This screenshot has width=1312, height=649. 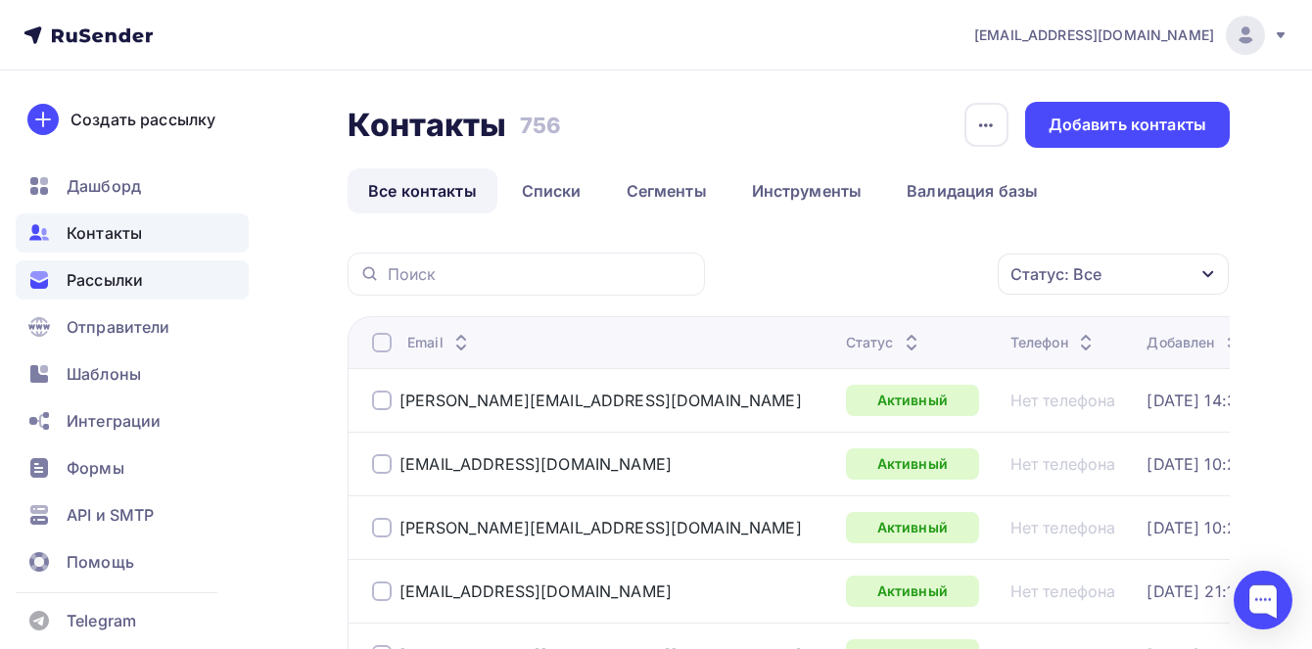 I want to click on div: Email, so click(x=440, y=343).